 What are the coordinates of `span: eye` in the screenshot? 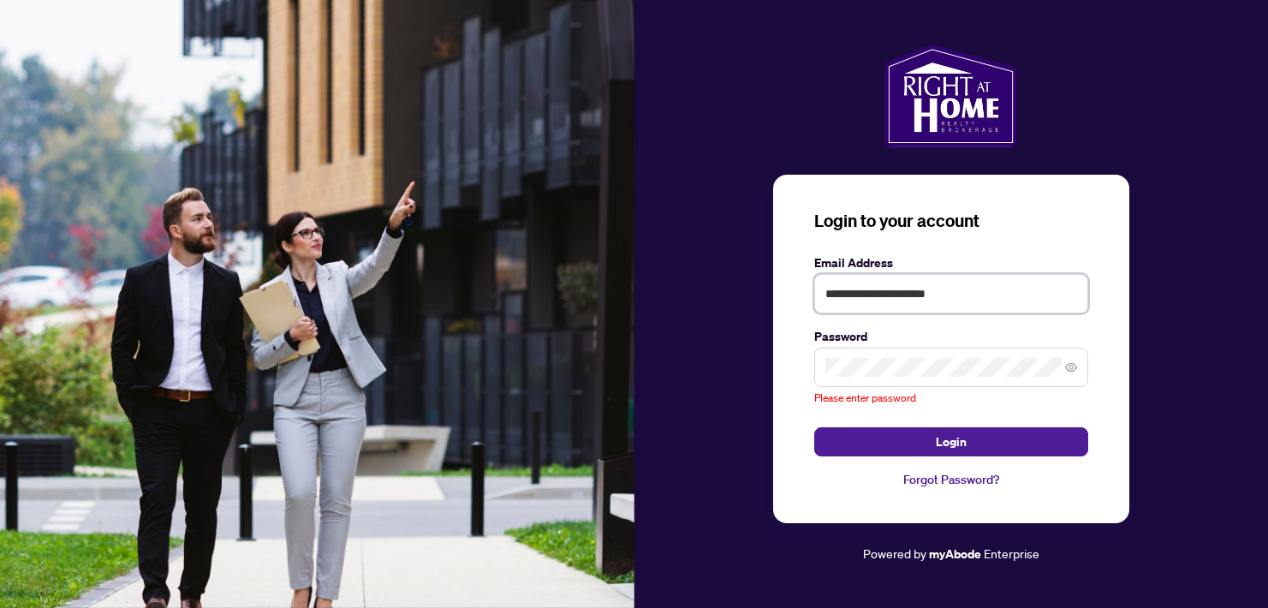 It's located at (1071, 367).